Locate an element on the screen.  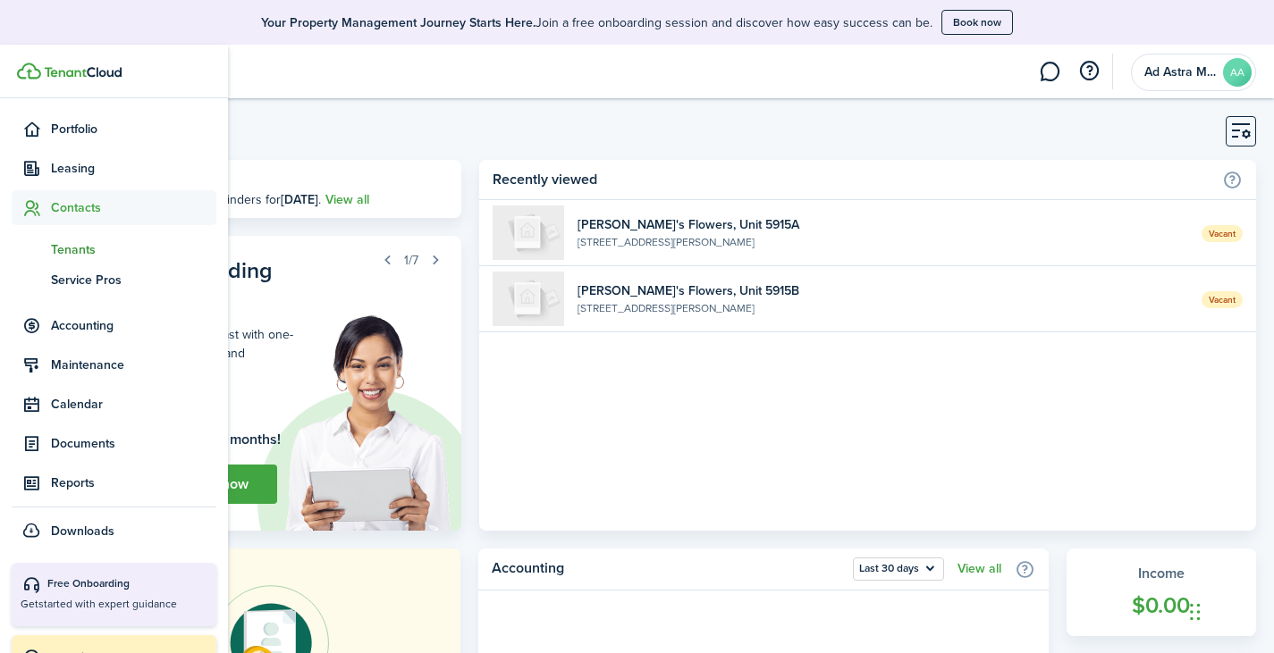
span: Tenants is located at coordinates (133, 249).